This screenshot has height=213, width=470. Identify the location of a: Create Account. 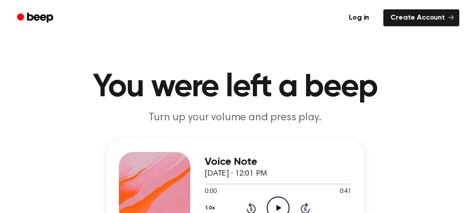
(421, 18).